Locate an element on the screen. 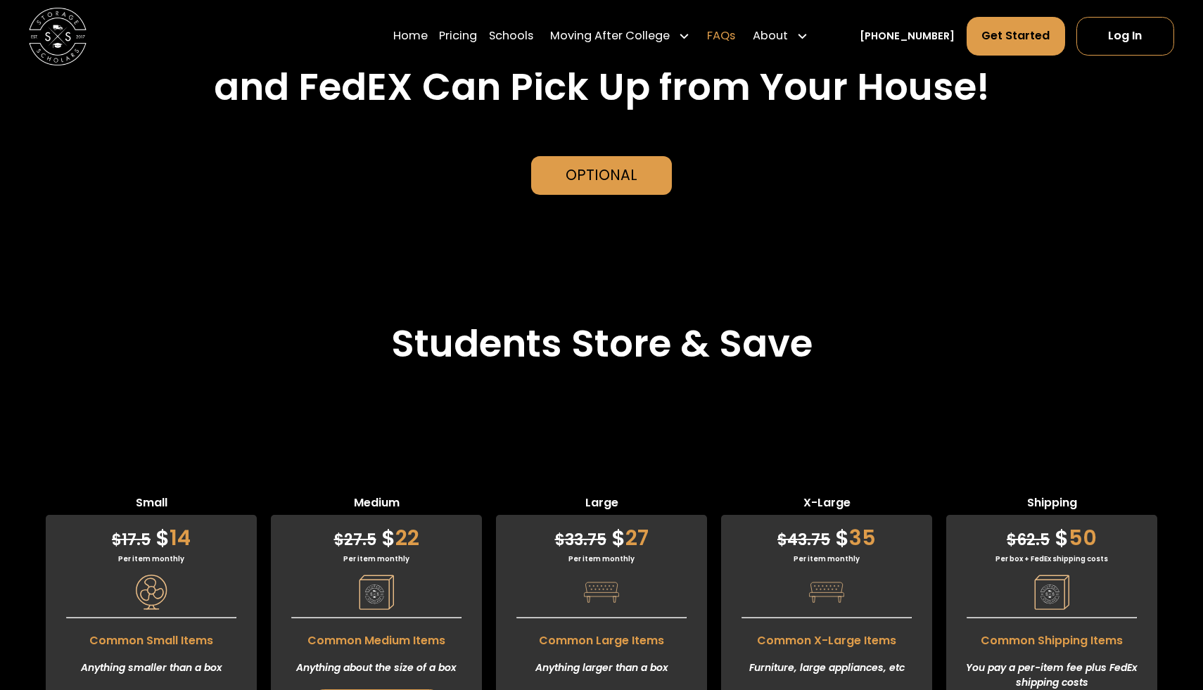 Image resolution: width=1203 pixels, height=690 pixels. a: Home is located at coordinates (410, 36).